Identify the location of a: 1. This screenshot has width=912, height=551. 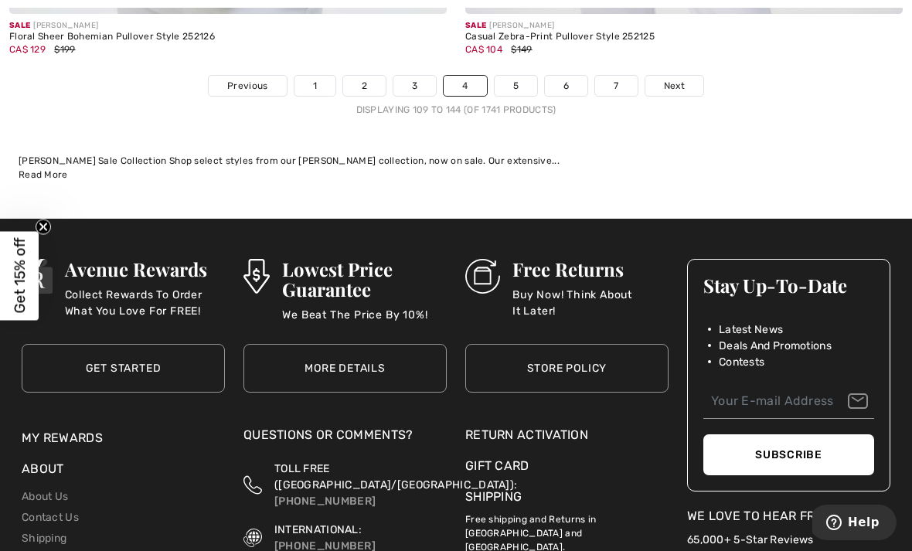
(314, 86).